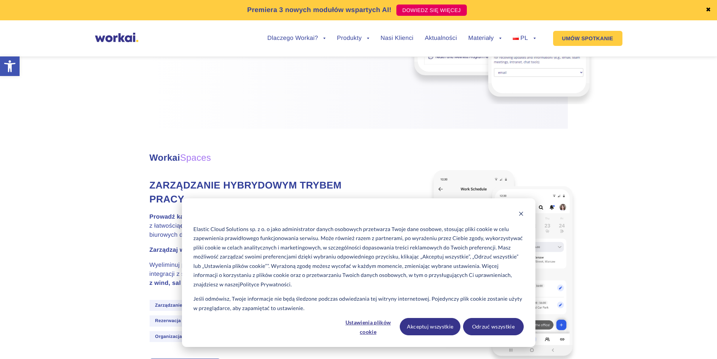  Describe the element at coordinates (440, 38) in the screenshot. I see `a: Aktualności` at that location.